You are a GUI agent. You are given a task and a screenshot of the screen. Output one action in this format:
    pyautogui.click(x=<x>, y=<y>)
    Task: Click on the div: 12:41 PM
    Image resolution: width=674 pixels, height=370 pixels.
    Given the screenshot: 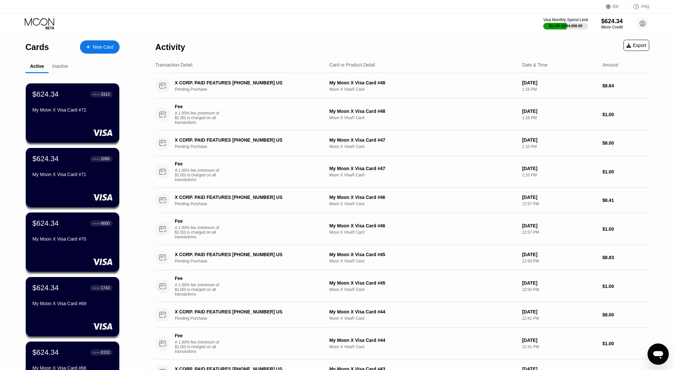 What is the action you would take?
    pyautogui.click(x=560, y=318)
    